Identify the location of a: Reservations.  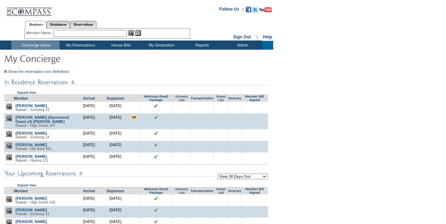
(83, 24).